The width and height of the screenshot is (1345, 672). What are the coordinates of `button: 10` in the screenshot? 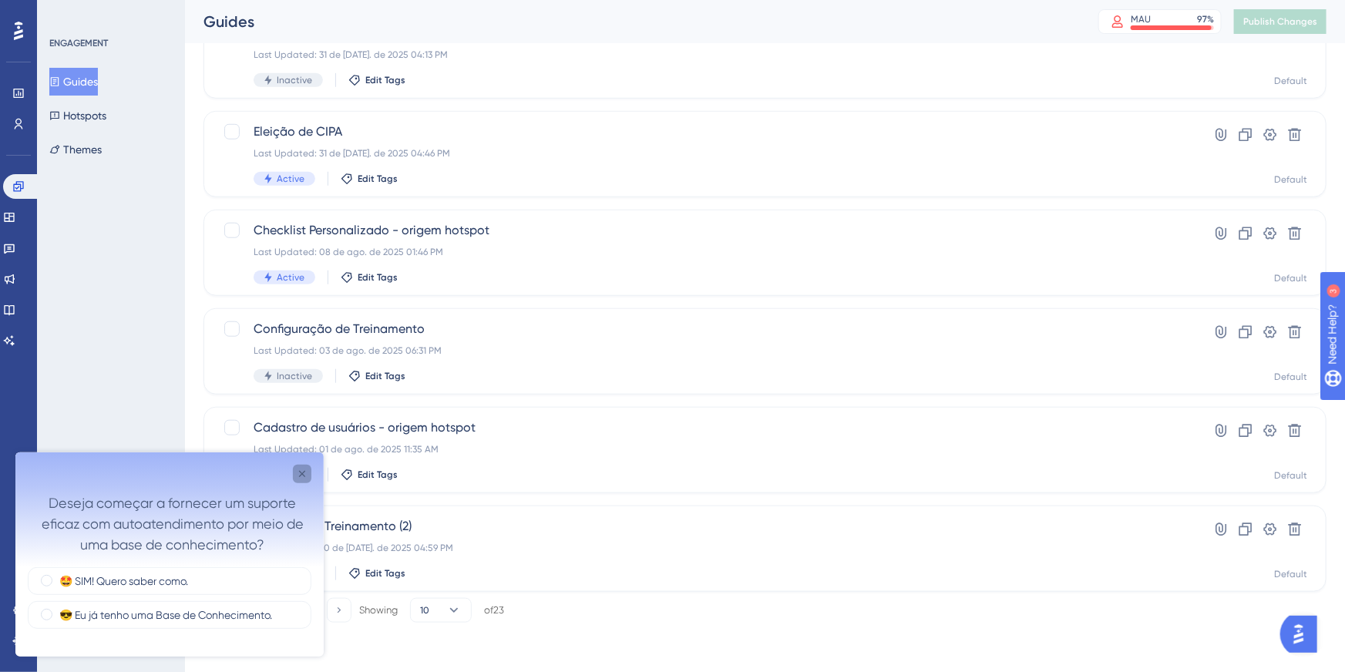 It's located at (441, 611).